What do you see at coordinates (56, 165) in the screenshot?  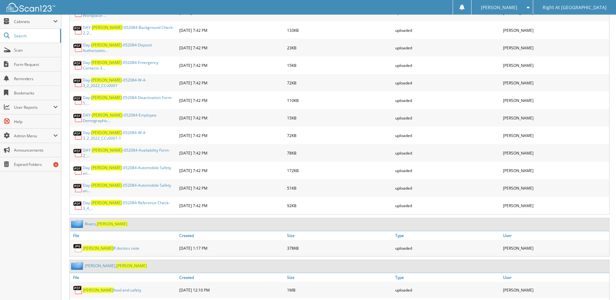 I see `div: 4` at bounding box center [56, 165].